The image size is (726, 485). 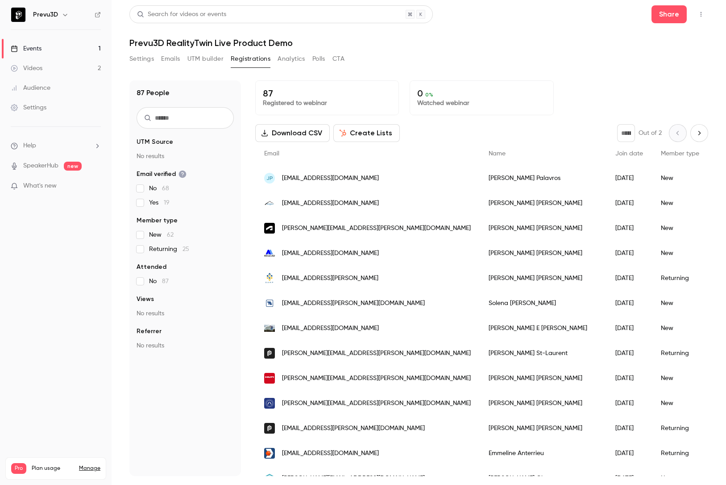 What do you see at coordinates (19, 468) in the screenshot?
I see `span: Pro` at bounding box center [19, 468].